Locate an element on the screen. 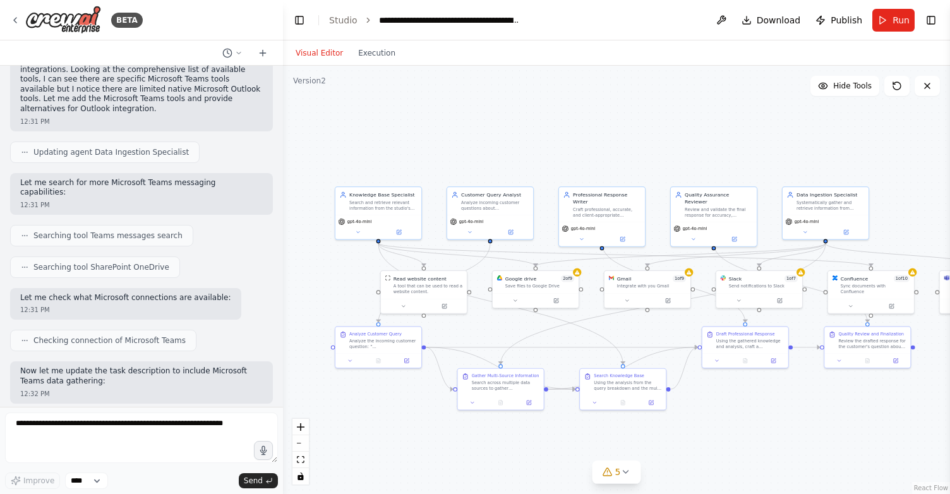 The height and width of the screenshot is (494, 950). g: Edge from 53659ef8-2dd8-4498-8476-fac88ca42005 to a24eafc0-3709-45de-b156-f454d3ad020d is located at coordinates (806, 347).